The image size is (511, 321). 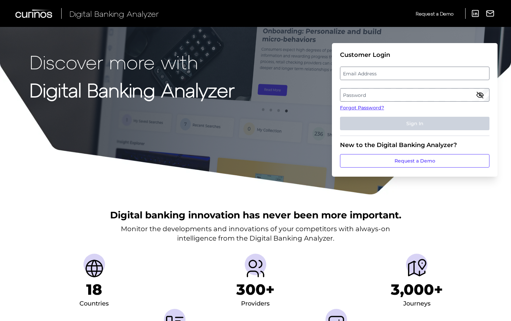 I want to click on img: Countries, so click(x=94, y=269).